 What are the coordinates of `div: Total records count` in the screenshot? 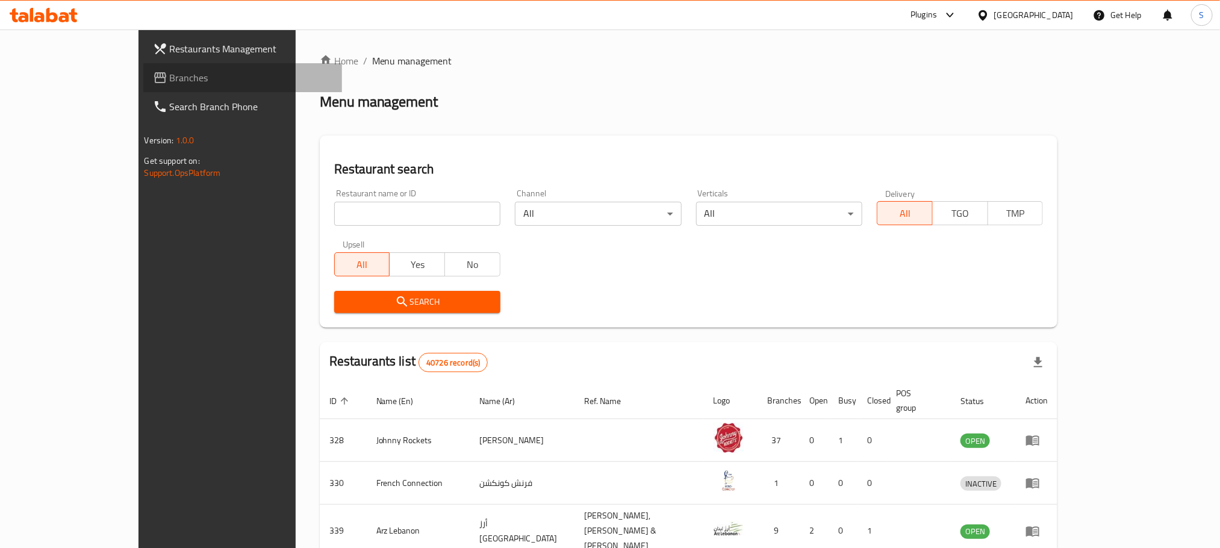 It's located at (453, 363).